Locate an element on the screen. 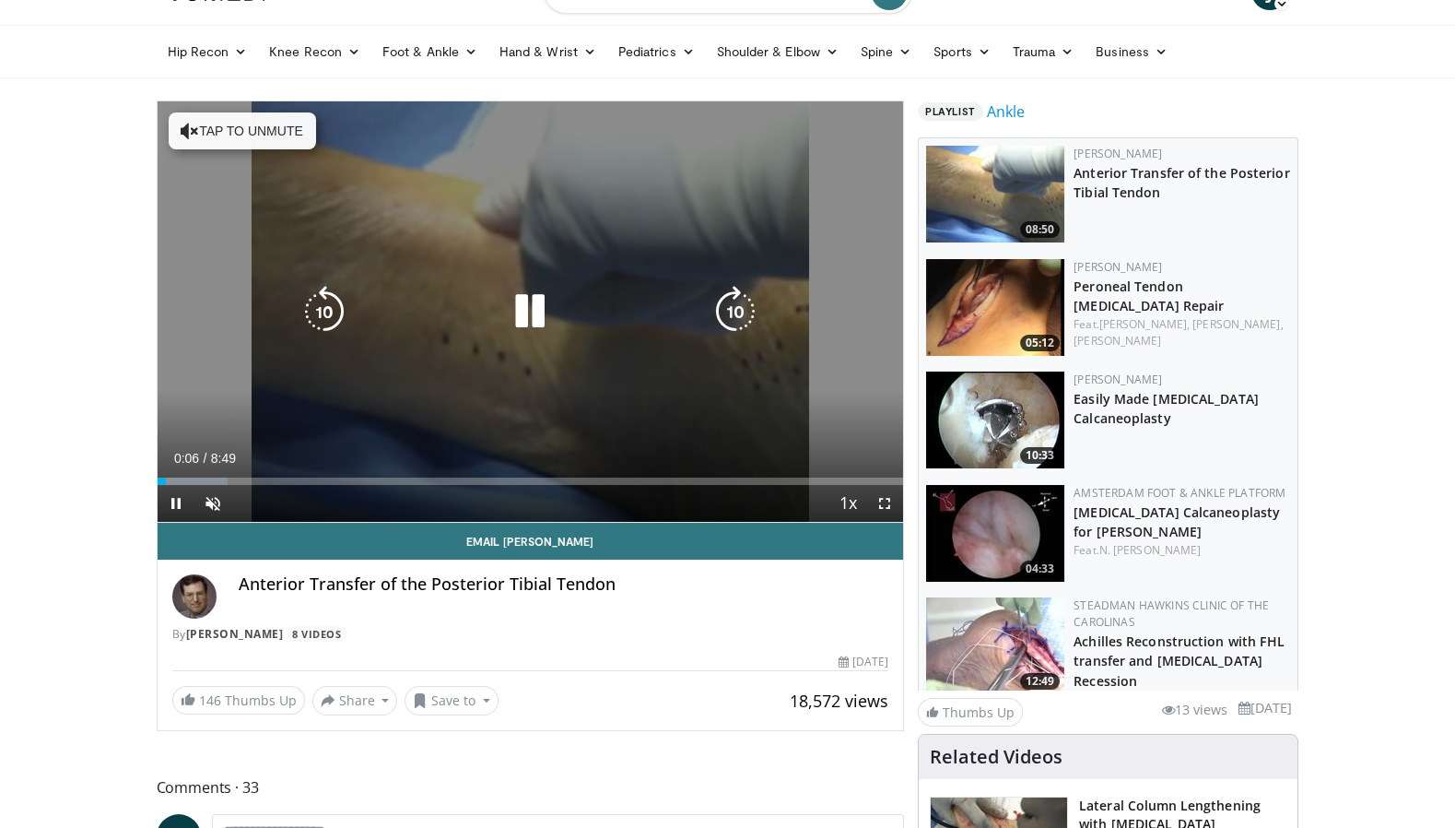 This screenshot has height=828, width=1455. img: 9PXNFW8221SuaG0X4xMDoxOmdtO40mAx.150x105_q85_crop-smart_upscale.jpg is located at coordinates (995, 419).